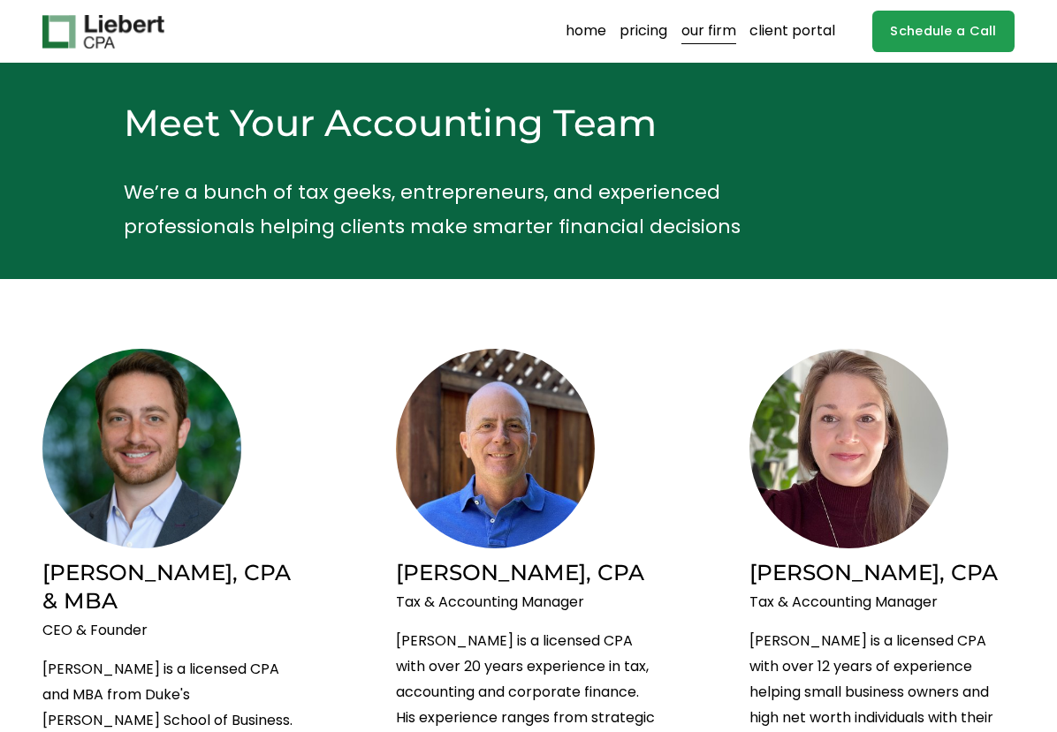 This screenshot has height=732, width=1057. What do you see at coordinates (586, 32) in the screenshot?
I see `a: home` at bounding box center [586, 32].